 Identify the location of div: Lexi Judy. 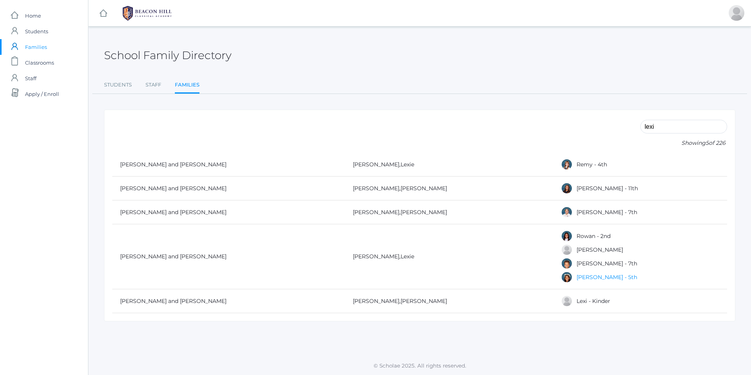
(567, 301).